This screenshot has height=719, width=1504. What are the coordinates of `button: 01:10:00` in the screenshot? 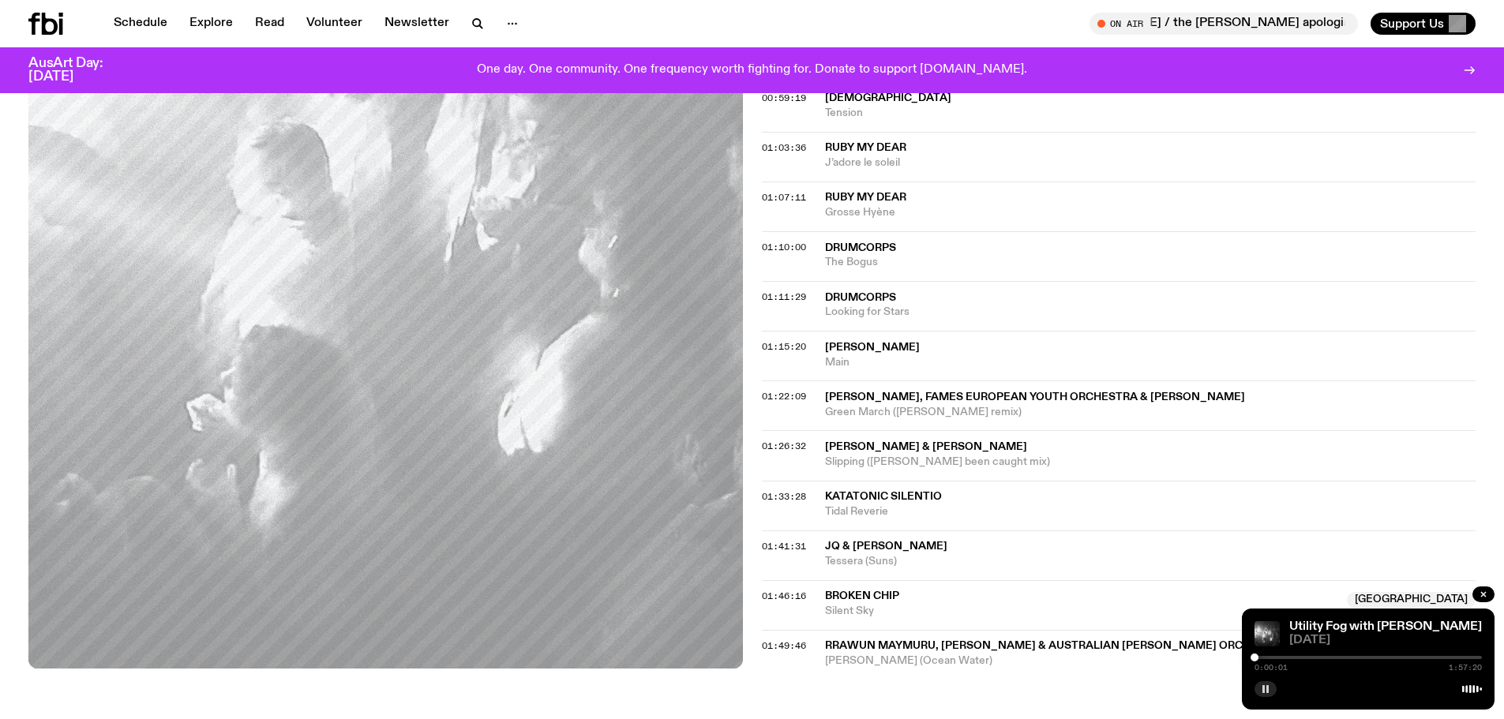 It's located at (784, 247).